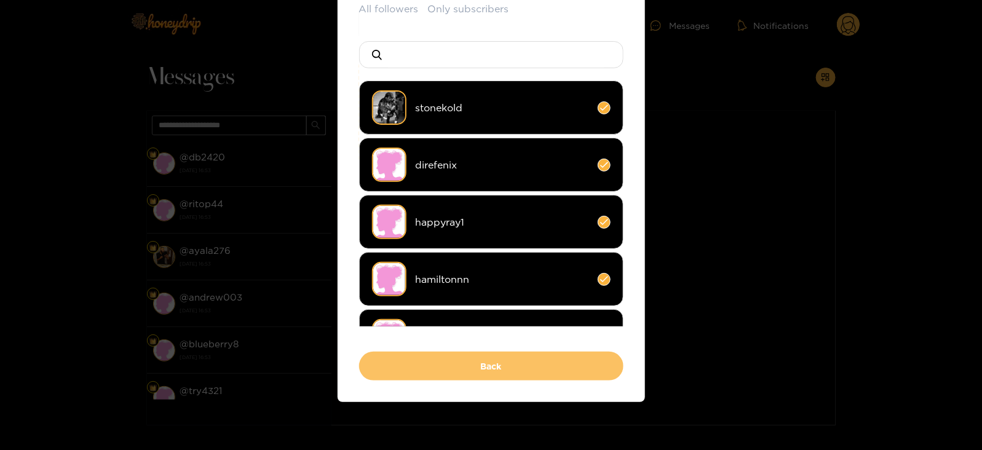  I want to click on button: Only subscribers, so click(469, 9).